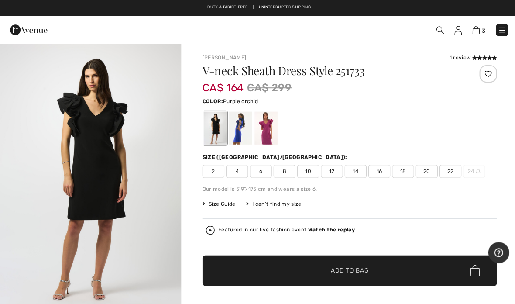  I want to click on span: 18, so click(401, 170).